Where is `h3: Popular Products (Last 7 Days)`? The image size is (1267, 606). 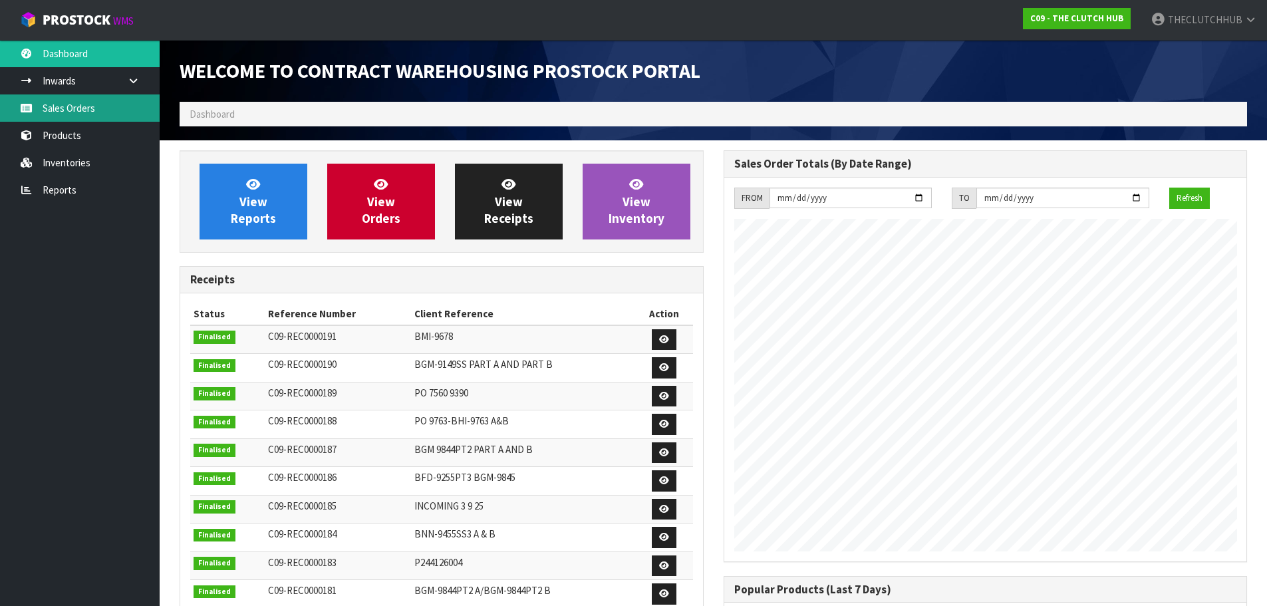
h3: Popular Products (Last 7 Days) is located at coordinates (986, 589).